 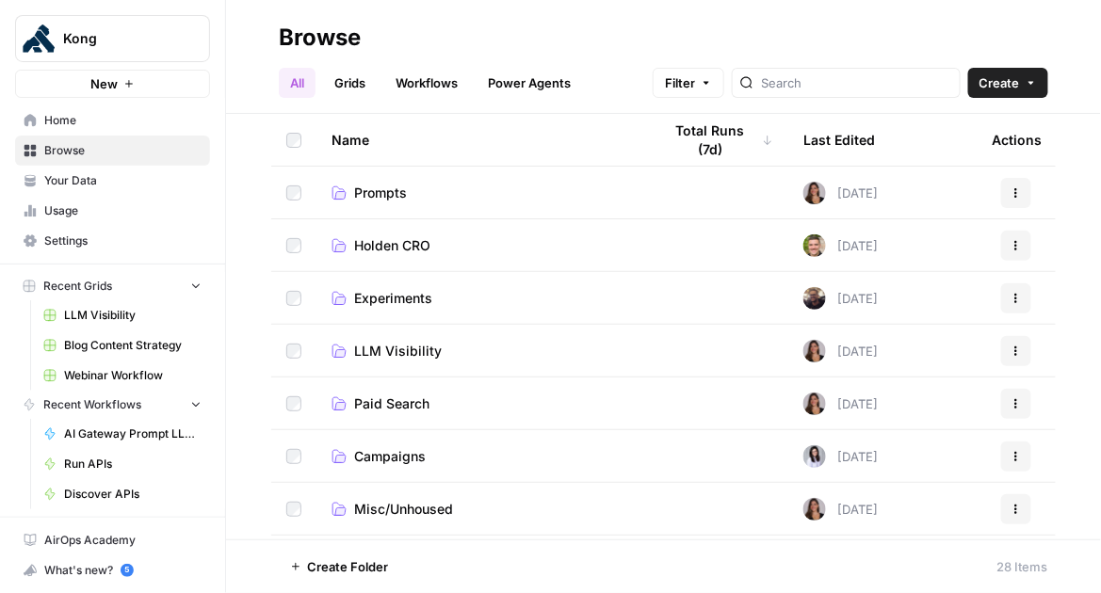 What do you see at coordinates (814, 457) in the screenshot?
I see `img: hq1qa3gmv63m2xr2geduv4xh6pr9` at bounding box center [814, 457].